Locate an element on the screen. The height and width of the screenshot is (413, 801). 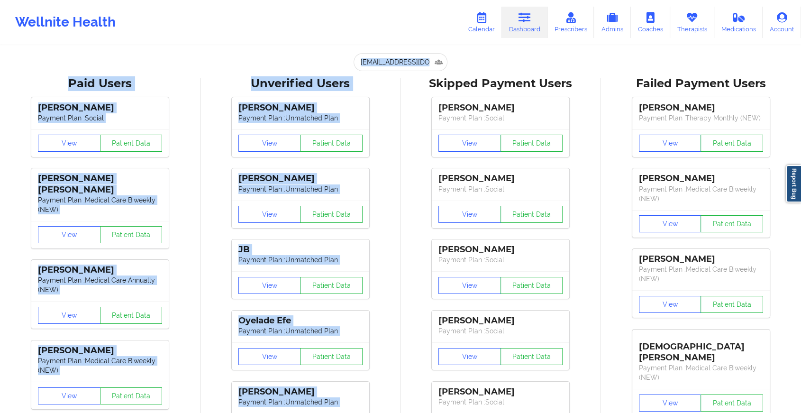
p: Payment Plan : Medical Care Annually (NEW) is located at coordinates (100, 285).